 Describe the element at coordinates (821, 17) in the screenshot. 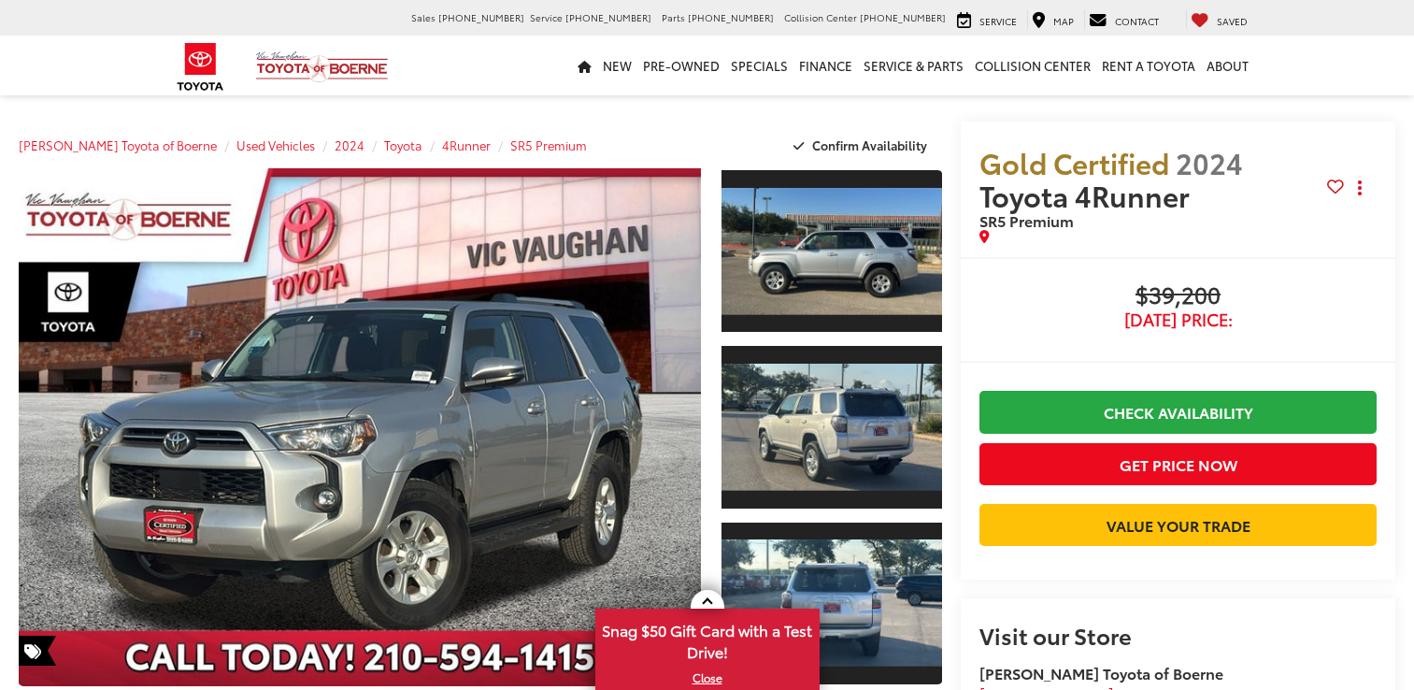

I see `span: Collision Center` at that location.